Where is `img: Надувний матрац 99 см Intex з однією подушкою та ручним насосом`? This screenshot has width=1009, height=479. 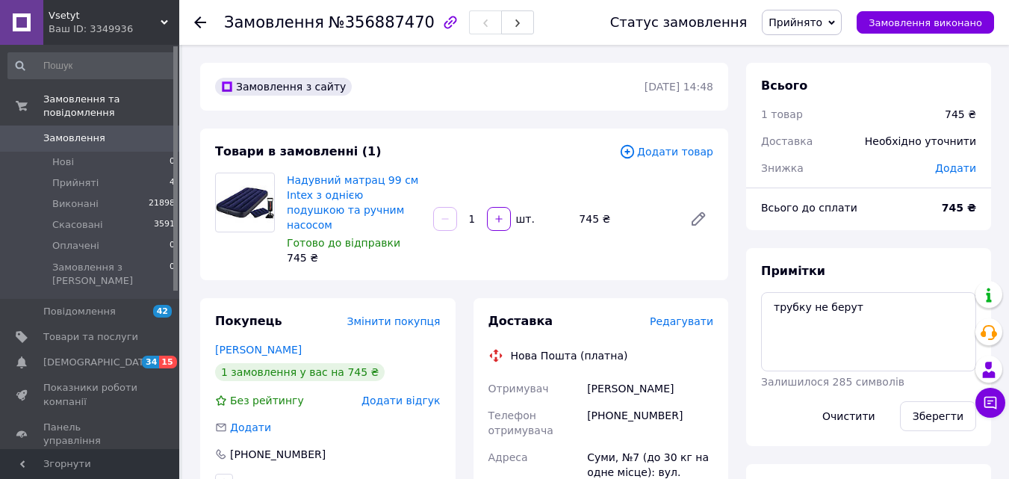
img: Надувний матрац 99 см Intex з однією подушкою та ручним насосом is located at coordinates (245, 202).